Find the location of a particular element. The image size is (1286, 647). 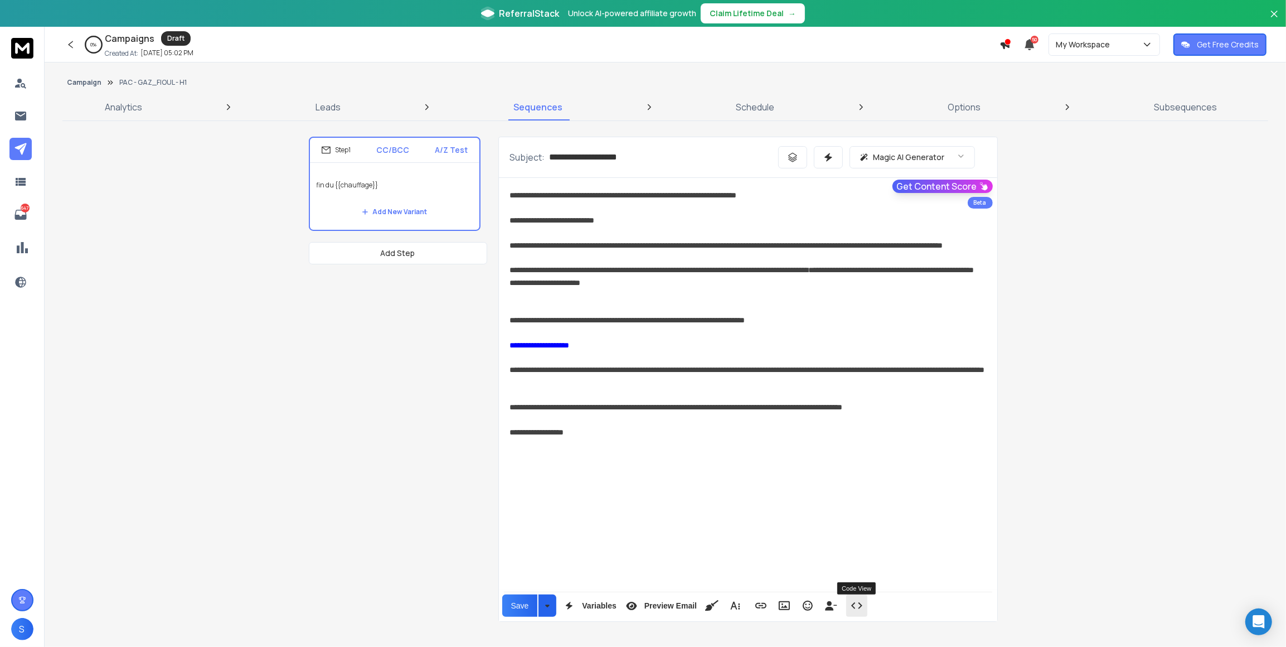

button: Campaign is located at coordinates (84, 83).